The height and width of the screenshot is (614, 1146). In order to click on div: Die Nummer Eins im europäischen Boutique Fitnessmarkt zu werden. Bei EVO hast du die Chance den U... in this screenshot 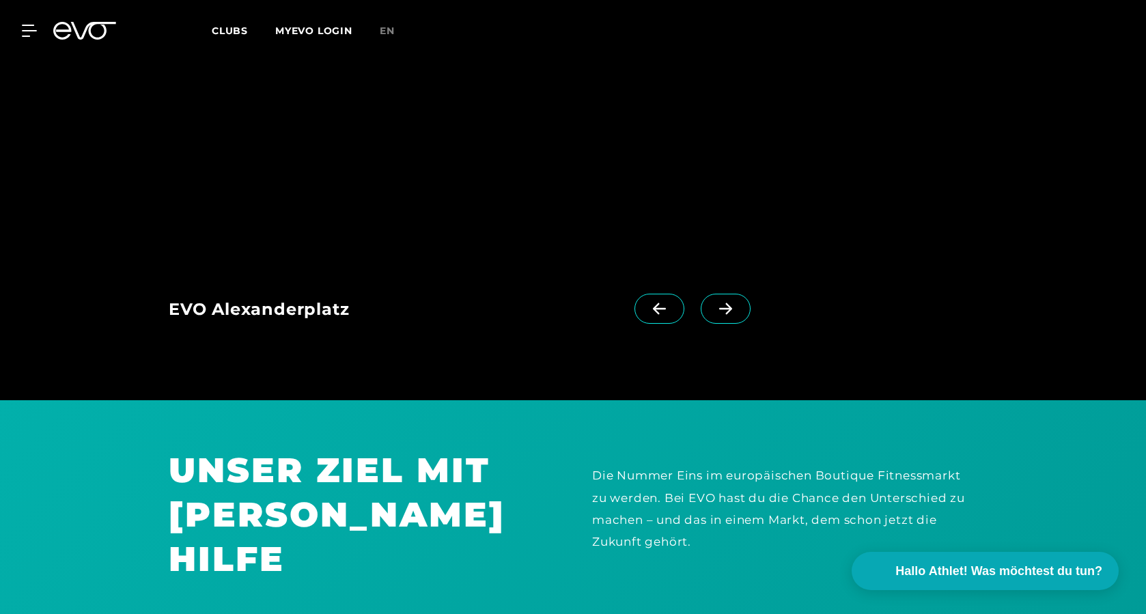, I will do `click(785, 508)`.